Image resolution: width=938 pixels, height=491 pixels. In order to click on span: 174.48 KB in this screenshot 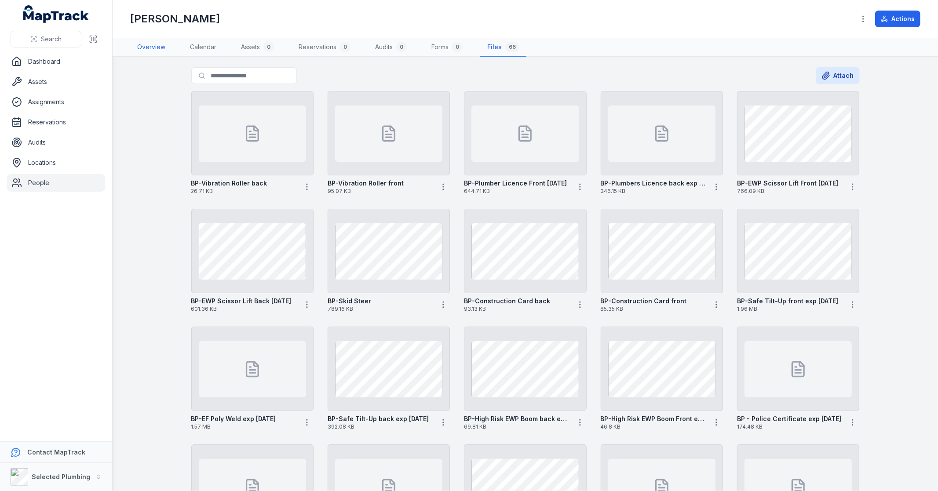, I will do `click(790, 427)`.